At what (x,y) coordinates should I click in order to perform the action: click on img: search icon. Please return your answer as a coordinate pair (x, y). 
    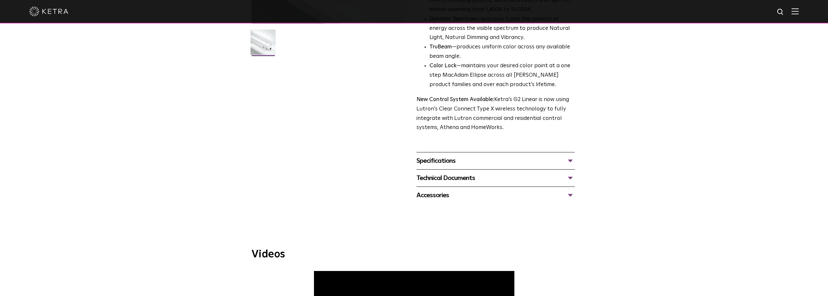
    Looking at the image, I should click on (780, 12).